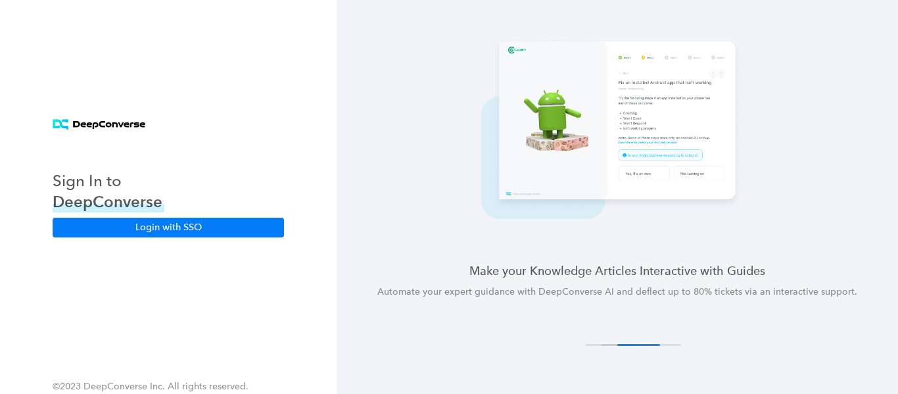 The width and height of the screenshot is (898, 394). I want to click on button: Login with SSO, so click(168, 228).